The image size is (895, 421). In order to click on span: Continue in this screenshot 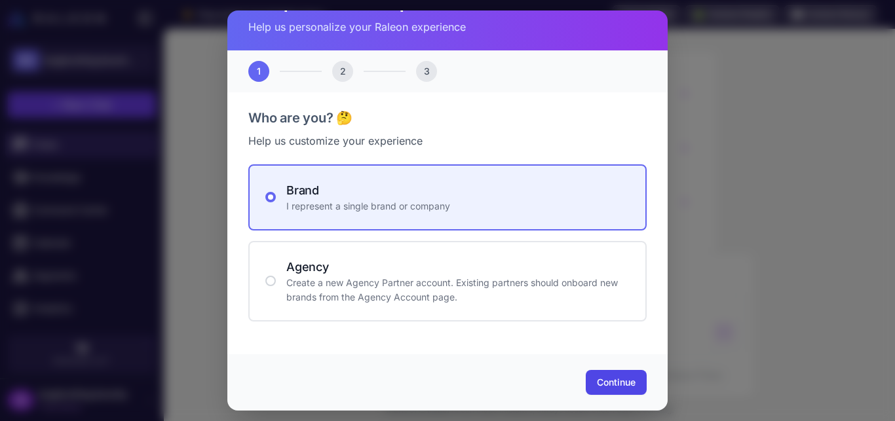, I will do `click(616, 383)`.